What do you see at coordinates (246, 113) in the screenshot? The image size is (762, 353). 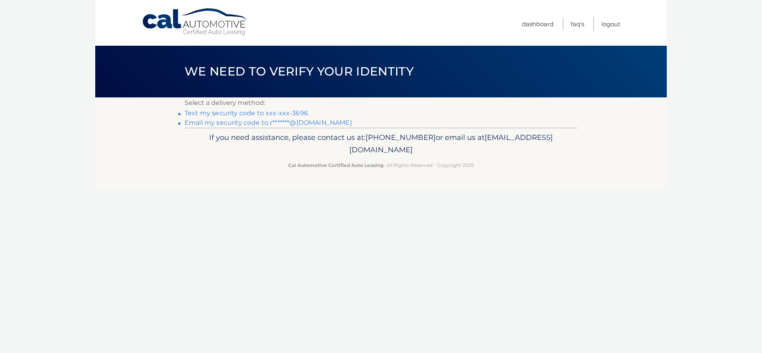 I see `a: Text my security code to xxx-xxx-3696` at bounding box center [246, 113].